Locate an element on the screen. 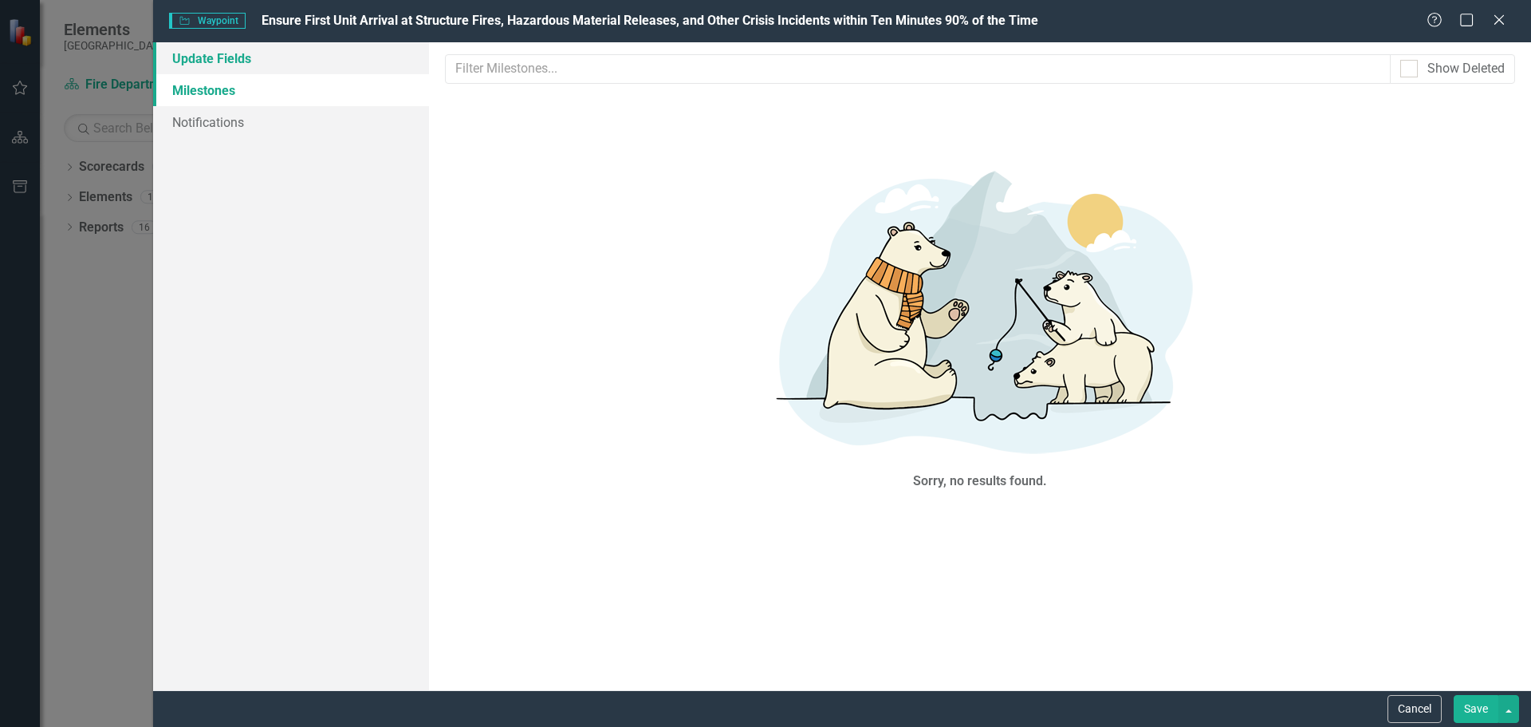 This screenshot has height=727, width=1531. span: Waypoint is located at coordinates (207, 21).